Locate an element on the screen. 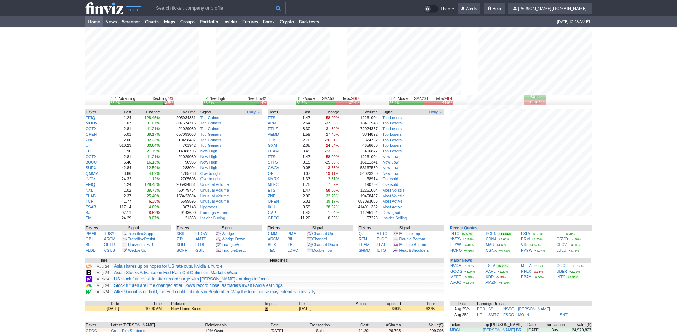 The width and height of the screenshot is (677, 332). td: 2.81 is located at coordinates (120, 157).